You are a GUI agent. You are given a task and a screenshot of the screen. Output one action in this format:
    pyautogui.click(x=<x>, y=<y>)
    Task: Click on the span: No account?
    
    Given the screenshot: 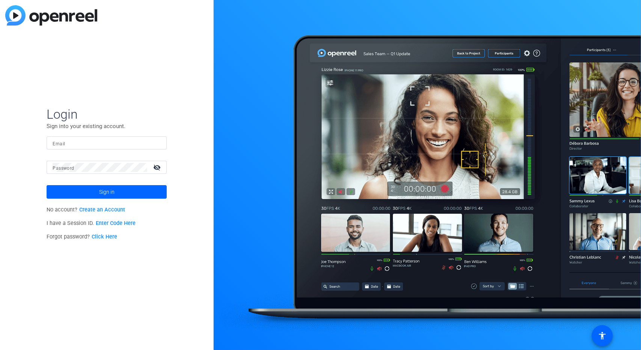 What is the action you would take?
    pyautogui.click(x=86, y=210)
    